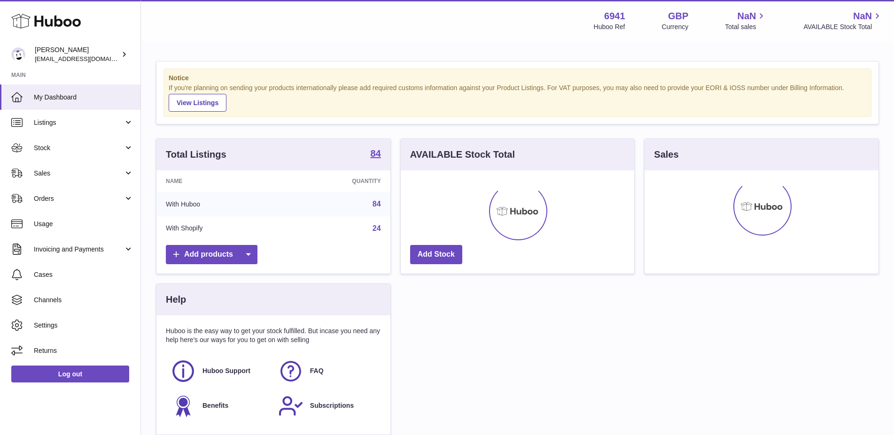 Image resolution: width=894 pixels, height=435 pixels. I want to click on strong: 84, so click(375, 154).